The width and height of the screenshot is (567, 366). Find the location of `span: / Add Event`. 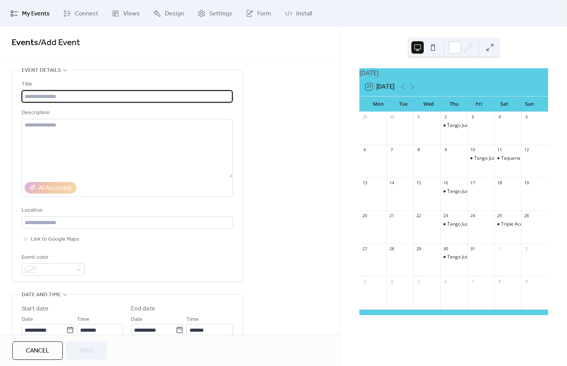

span: / Add Event is located at coordinates (59, 43).